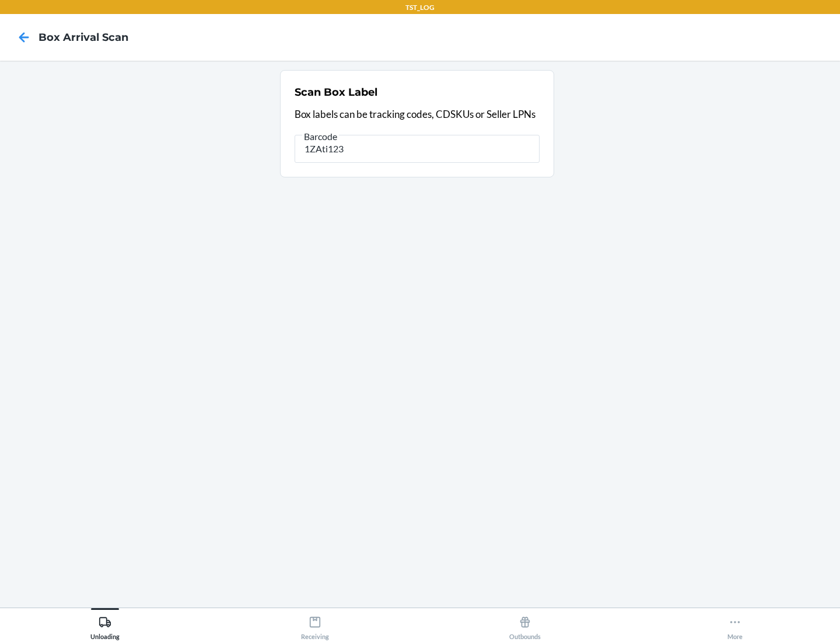  What do you see at coordinates (735, 625) in the screenshot?
I see `div: More` at bounding box center [735, 625].